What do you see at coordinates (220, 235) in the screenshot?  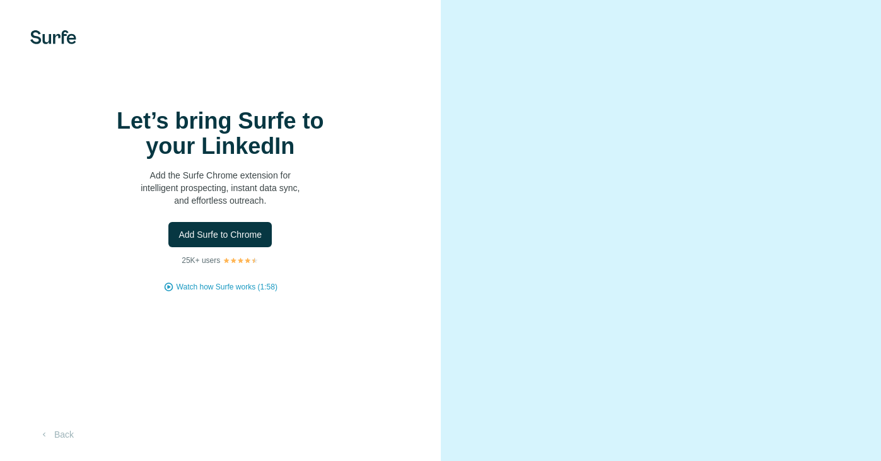 I see `span: Add Surfe to Chrome` at bounding box center [220, 235].